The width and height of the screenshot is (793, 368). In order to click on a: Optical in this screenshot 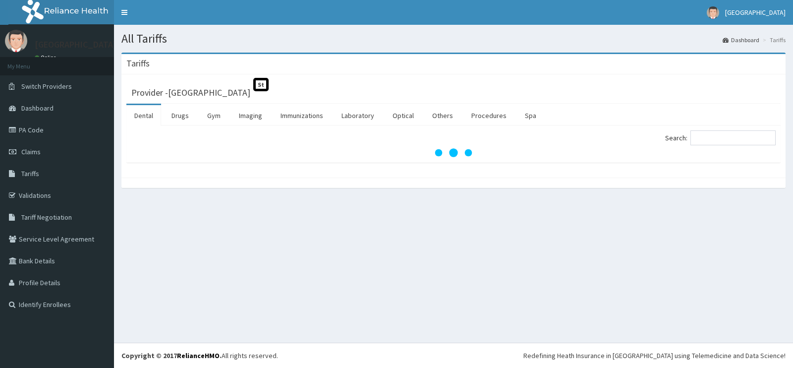, I will do `click(403, 115)`.